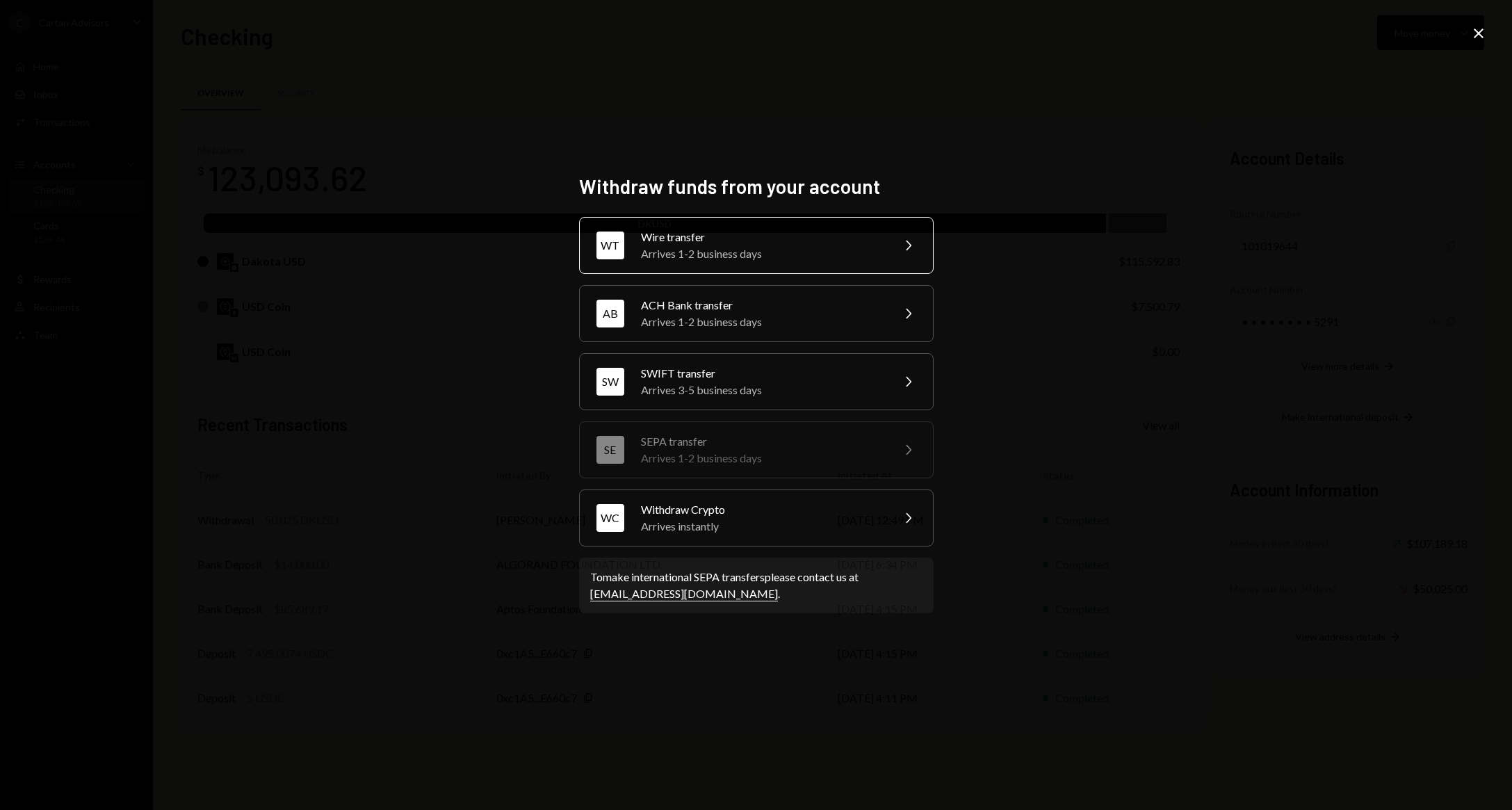 The width and height of the screenshot is (1512, 810). Describe the element at coordinates (756, 450) in the screenshot. I see `button: SESEPA transferArrives 1-2 business days` at that location.